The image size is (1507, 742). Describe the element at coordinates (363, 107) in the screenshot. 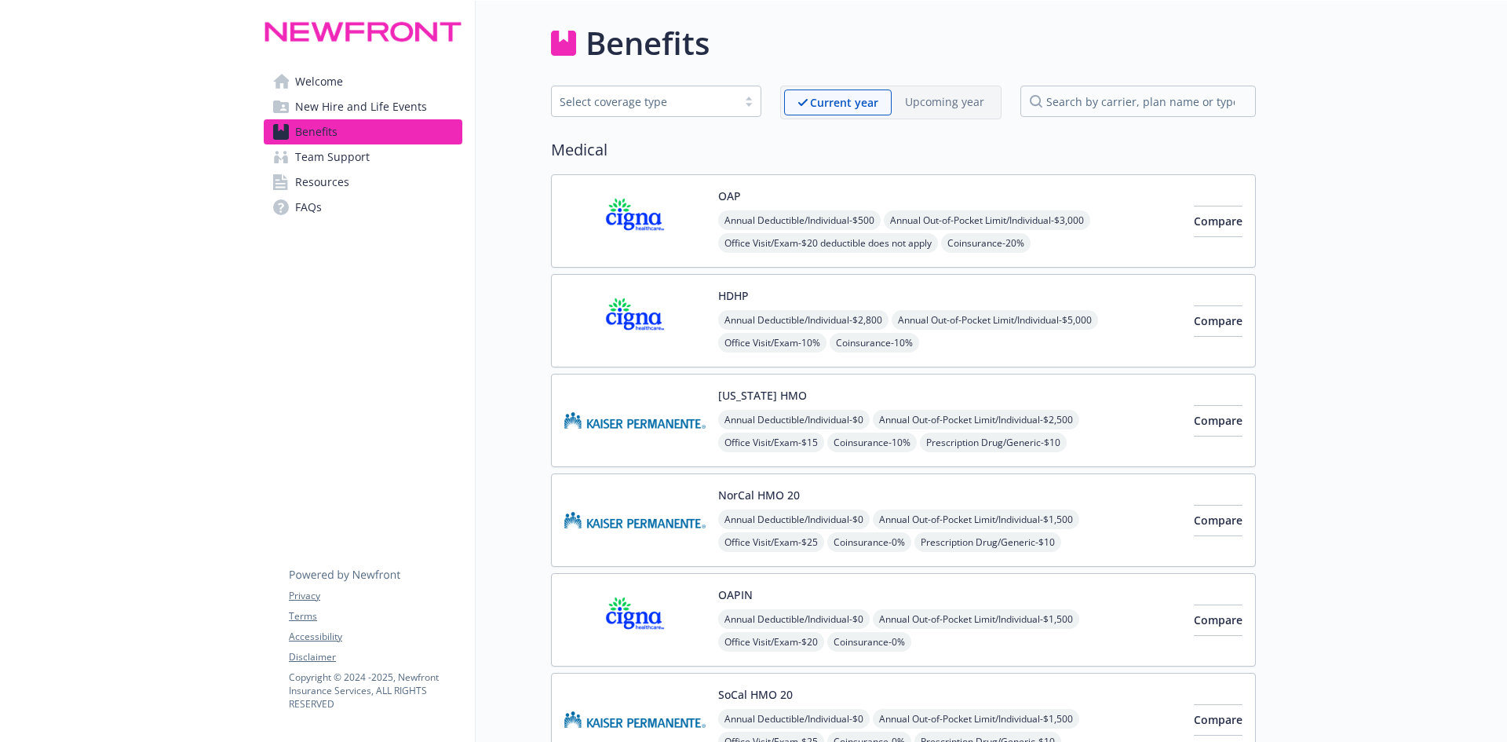

I see `a: New Hire and Life Events` at that location.